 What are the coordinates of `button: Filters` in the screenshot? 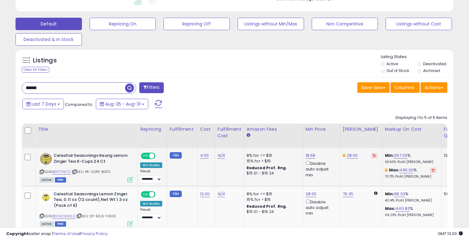 It's located at (152, 88).